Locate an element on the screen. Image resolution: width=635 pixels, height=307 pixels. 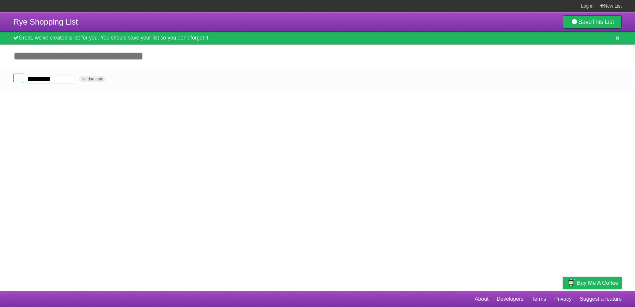
span: Buy me a coffee is located at coordinates (598, 283).